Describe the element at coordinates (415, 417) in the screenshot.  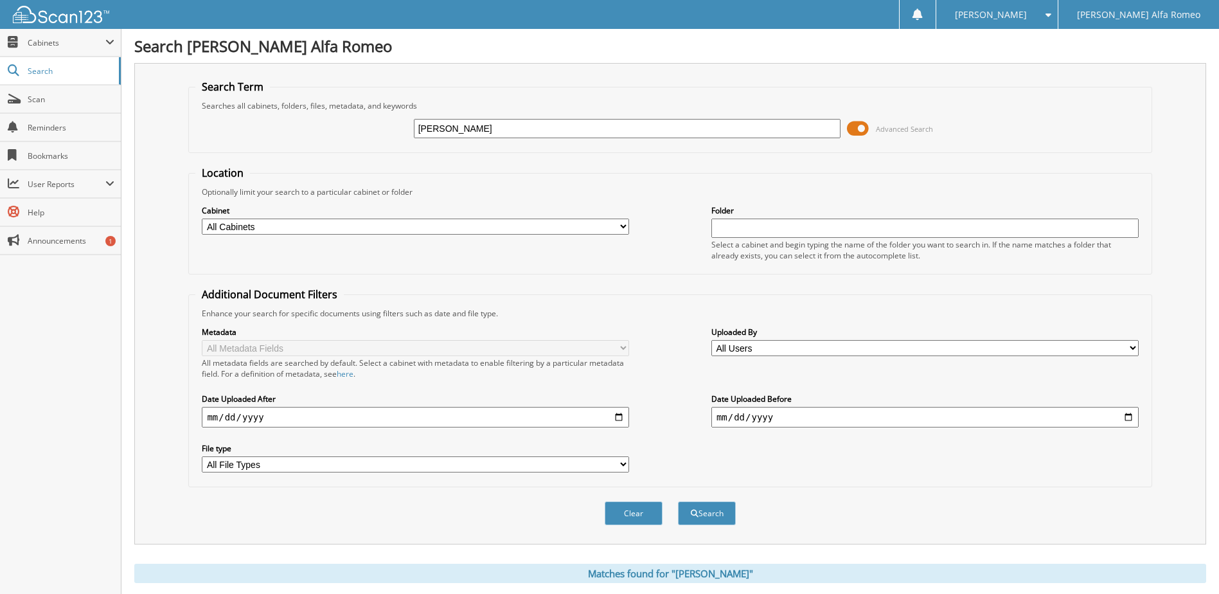
I see `input: start` at that location.